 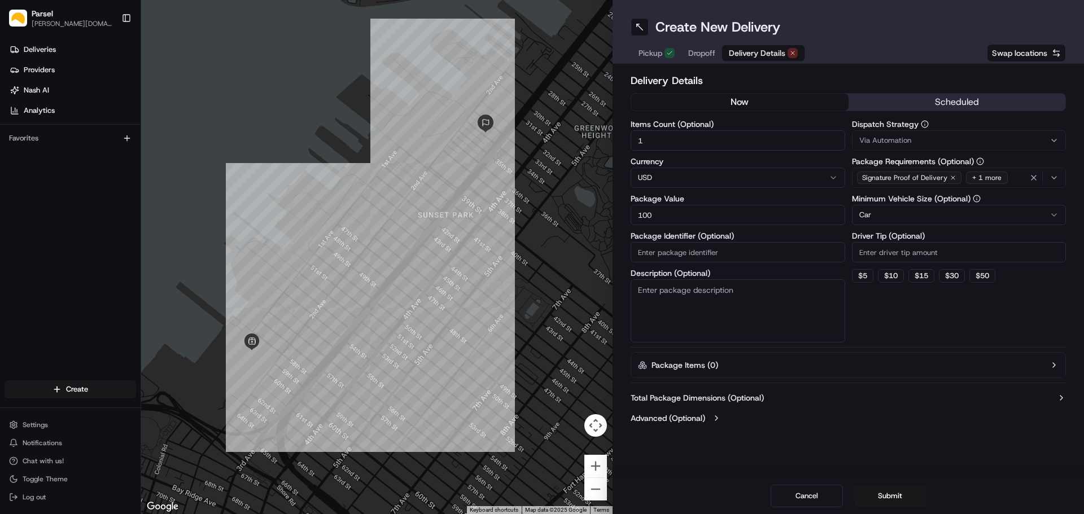 I want to click on span: Create, so click(x=77, y=389).